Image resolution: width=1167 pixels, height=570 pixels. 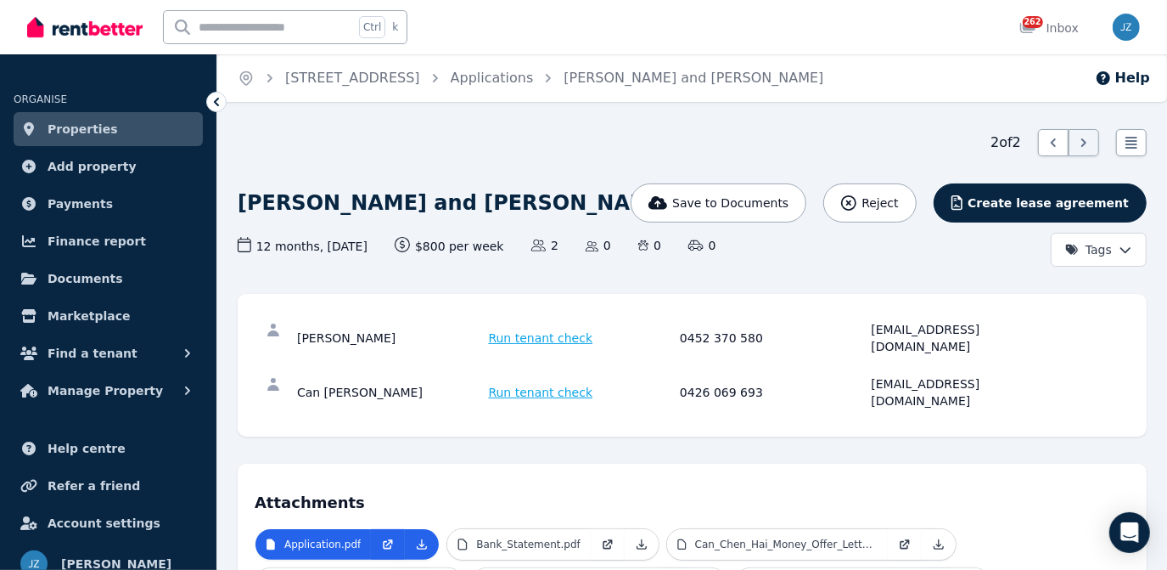 I want to click on a: Add property, so click(x=108, y=166).